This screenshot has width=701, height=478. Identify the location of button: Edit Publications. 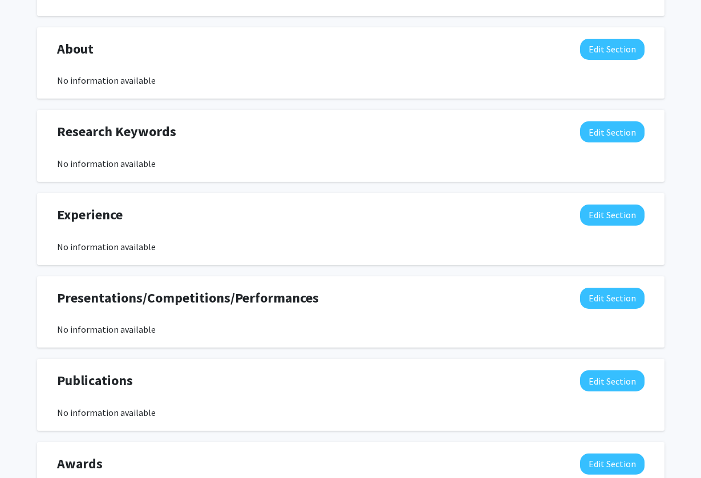
(612, 381).